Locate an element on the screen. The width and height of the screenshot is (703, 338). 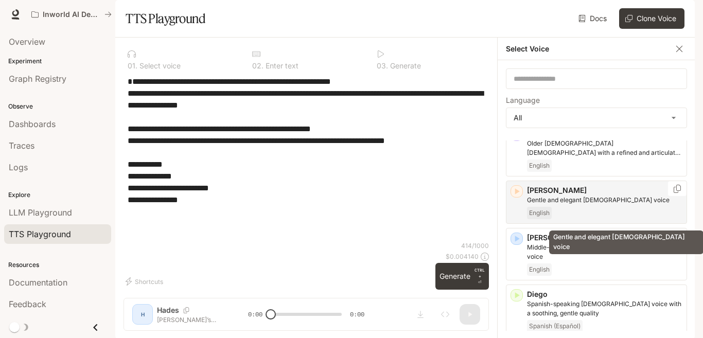
a: Docs is located at coordinates (594, 19).